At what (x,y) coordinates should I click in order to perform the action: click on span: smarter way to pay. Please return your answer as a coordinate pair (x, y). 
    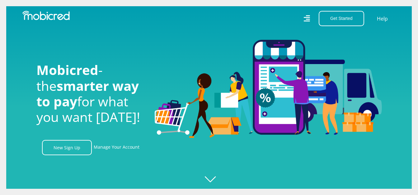
    Looking at the image, I should click on (87, 93).